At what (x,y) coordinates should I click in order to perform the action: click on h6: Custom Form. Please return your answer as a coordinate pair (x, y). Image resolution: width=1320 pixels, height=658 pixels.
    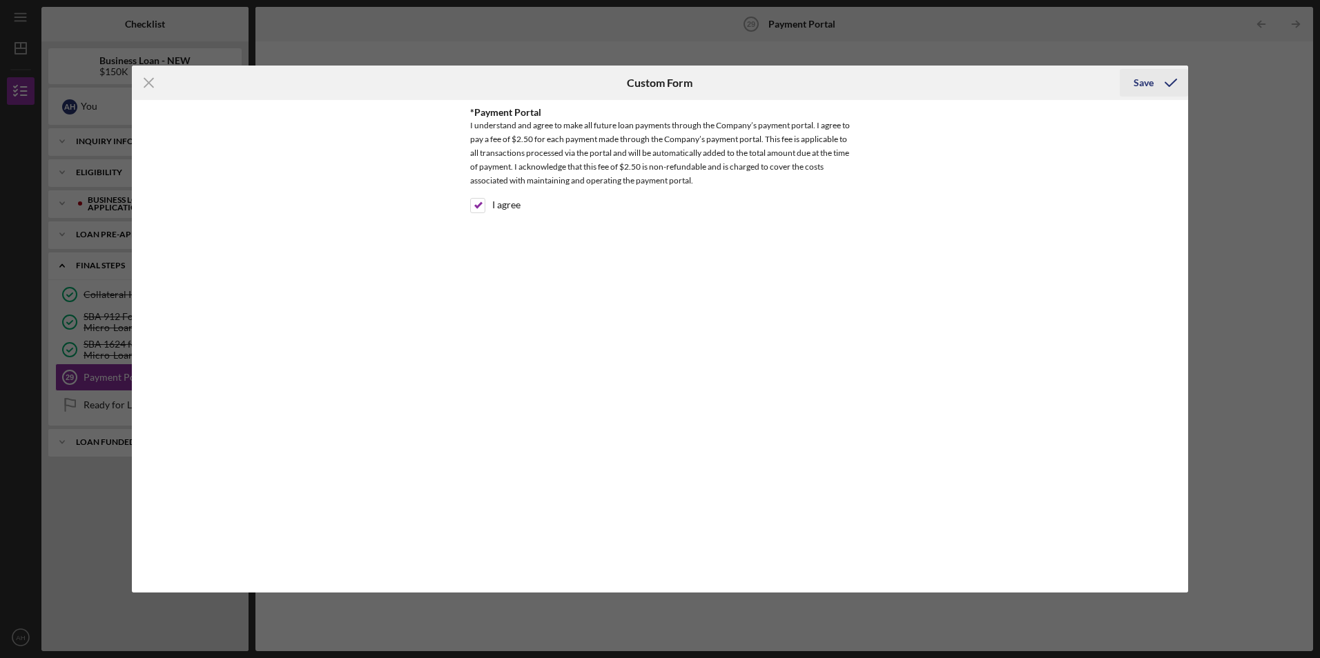
    Looking at the image, I should click on (659, 83).